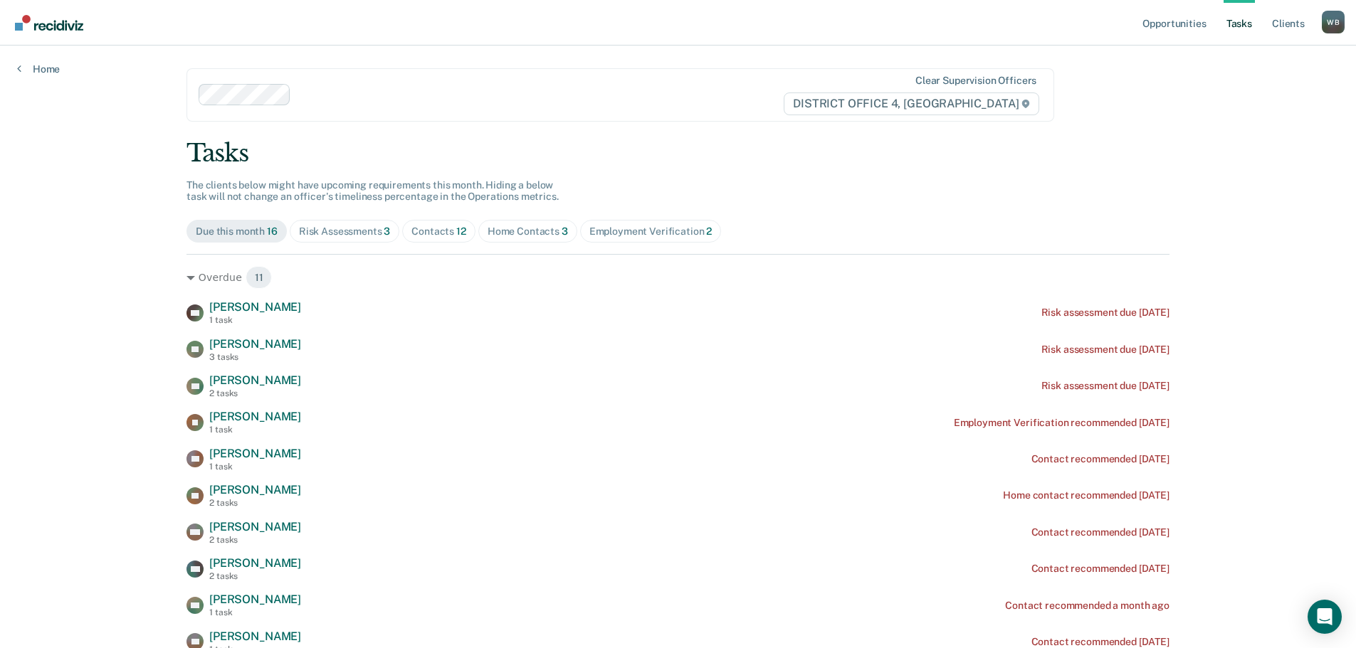 The image size is (1356, 648). I want to click on span: 12, so click(461, 231).